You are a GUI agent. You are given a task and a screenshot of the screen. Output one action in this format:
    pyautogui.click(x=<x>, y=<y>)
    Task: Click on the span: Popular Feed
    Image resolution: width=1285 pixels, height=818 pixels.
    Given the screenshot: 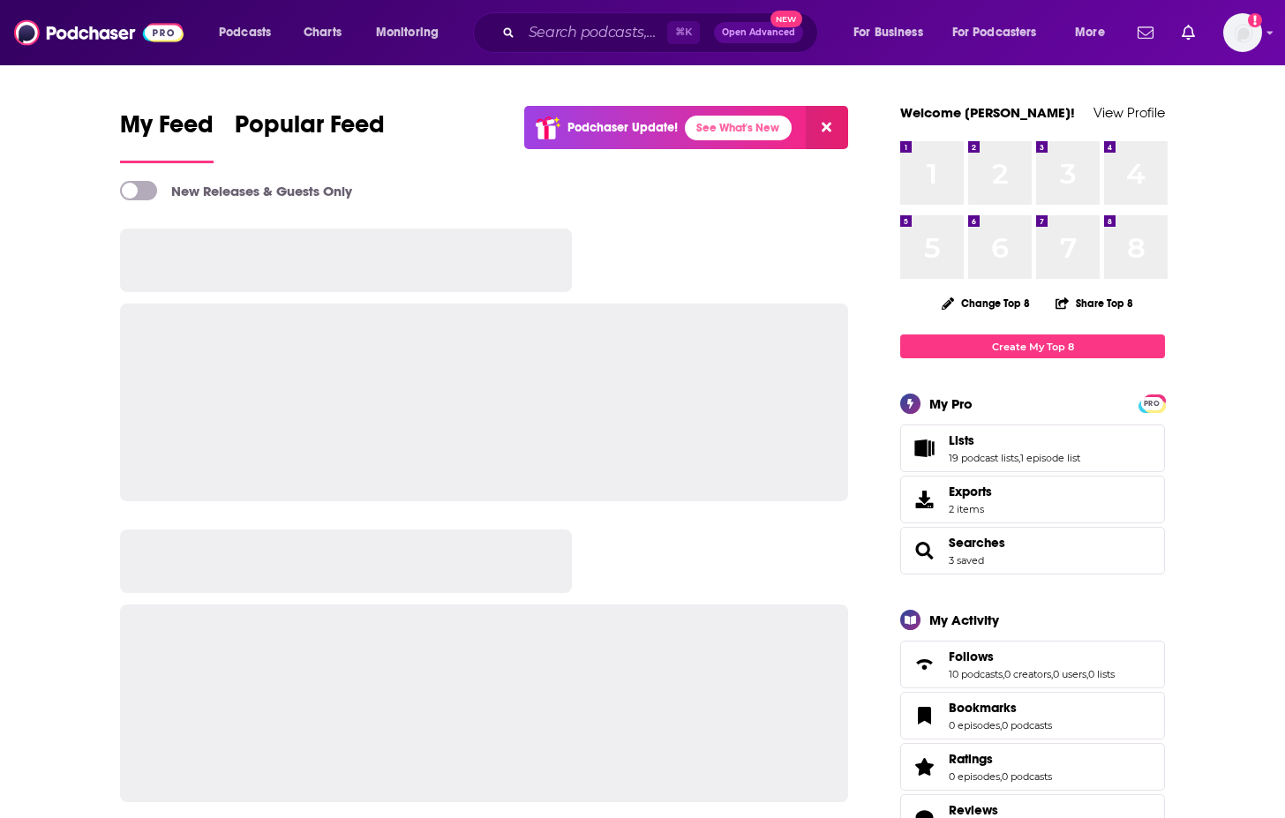 What is the action you would take?
    pyautogui.click(x=310, y=130)
    